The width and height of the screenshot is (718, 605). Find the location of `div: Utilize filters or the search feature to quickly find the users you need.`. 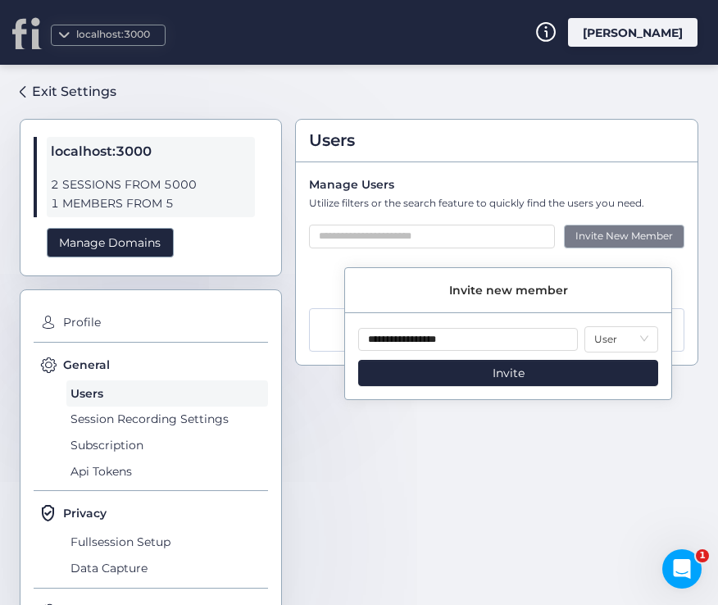

div: Utilize filters or the search feature to quickly find the users you need. is located at coordinates (497, 203).